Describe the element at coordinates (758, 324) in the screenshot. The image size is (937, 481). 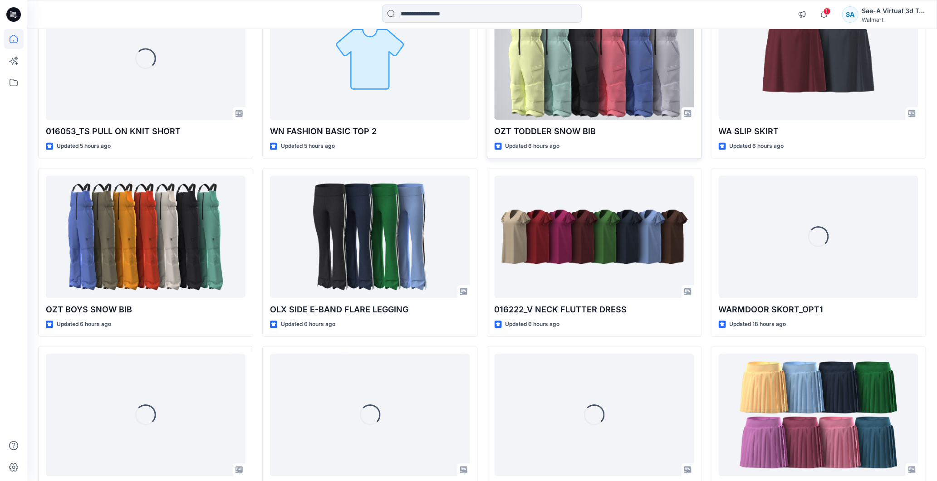
I see `p: Updated 18 hours ago` at that location.